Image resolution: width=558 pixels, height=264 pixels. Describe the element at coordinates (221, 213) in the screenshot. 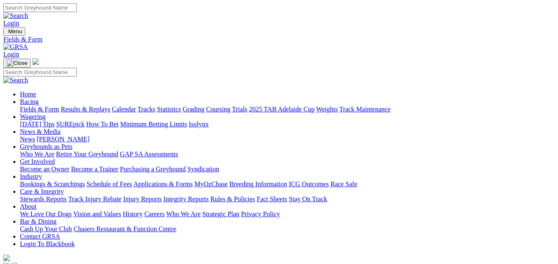

I see `a: Strategic Plan` at that location.